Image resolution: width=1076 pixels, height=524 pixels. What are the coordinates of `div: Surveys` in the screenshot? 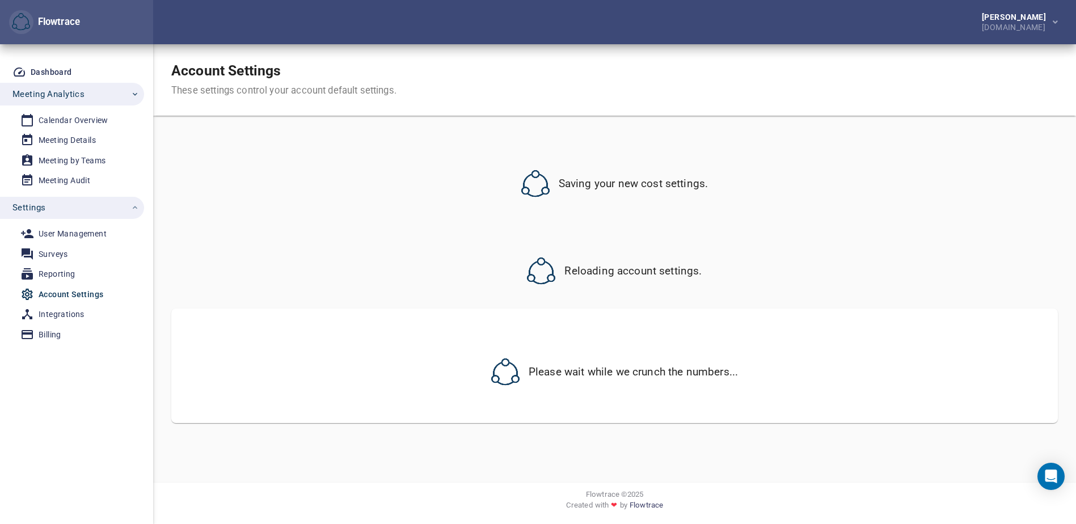 It's located at (53, 254).